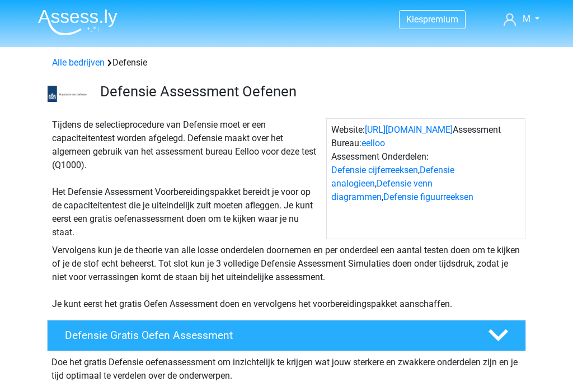 The height and width of the screenshot is (391, 573). Describe the element at coordinates (428, 197) in the screenshot. I see `a: Defensie figuurreeksen` at that location.